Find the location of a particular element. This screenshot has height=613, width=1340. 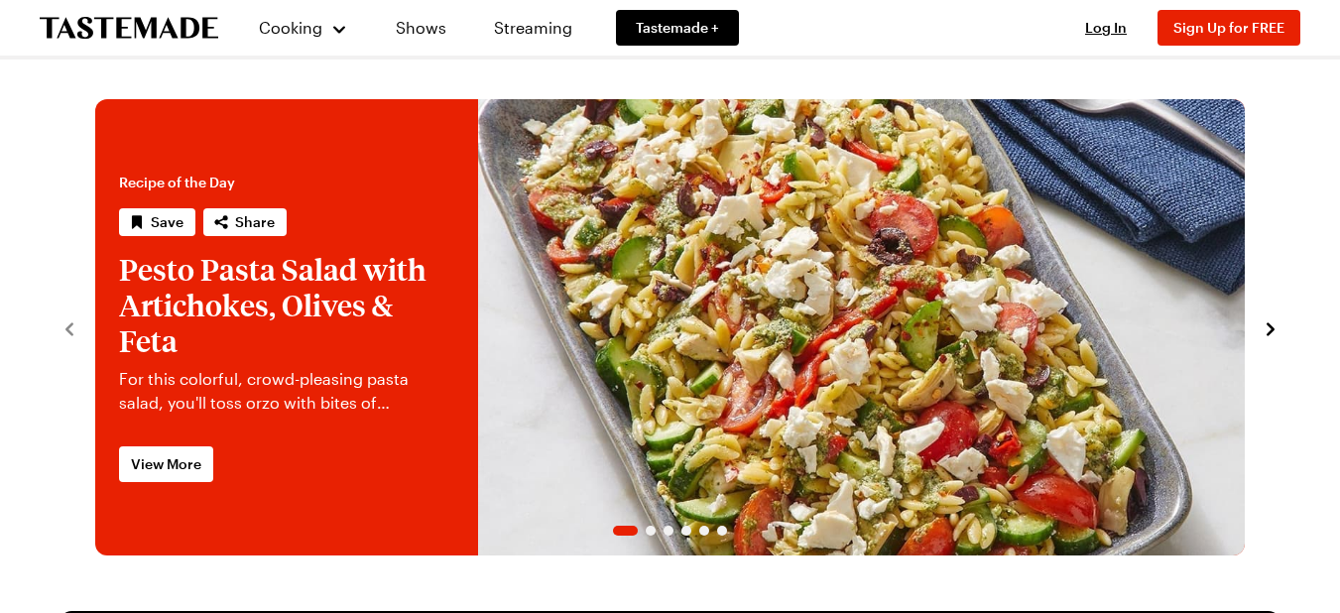

a: Tastemade + is located at coordinates (678, 28).